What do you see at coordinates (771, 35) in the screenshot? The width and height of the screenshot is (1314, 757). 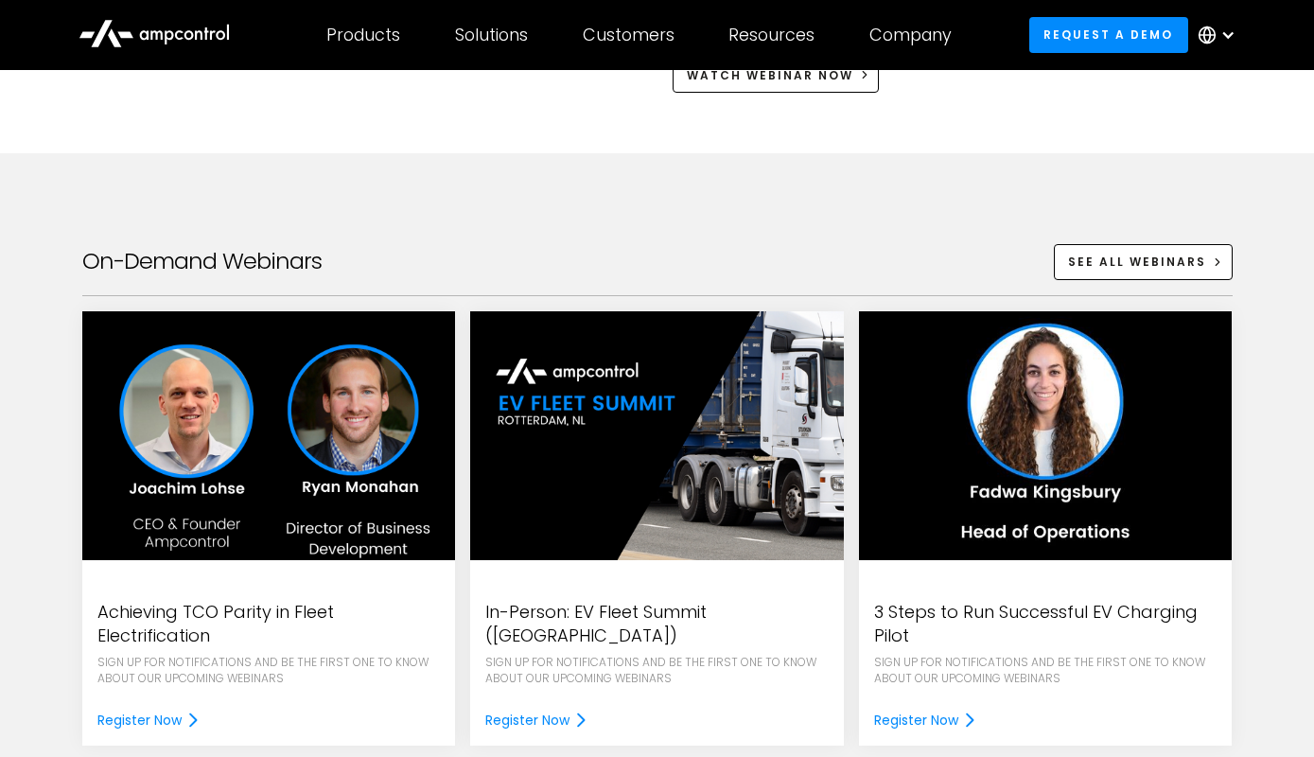 I see `div: Resources` at bounding box center [771, 35].